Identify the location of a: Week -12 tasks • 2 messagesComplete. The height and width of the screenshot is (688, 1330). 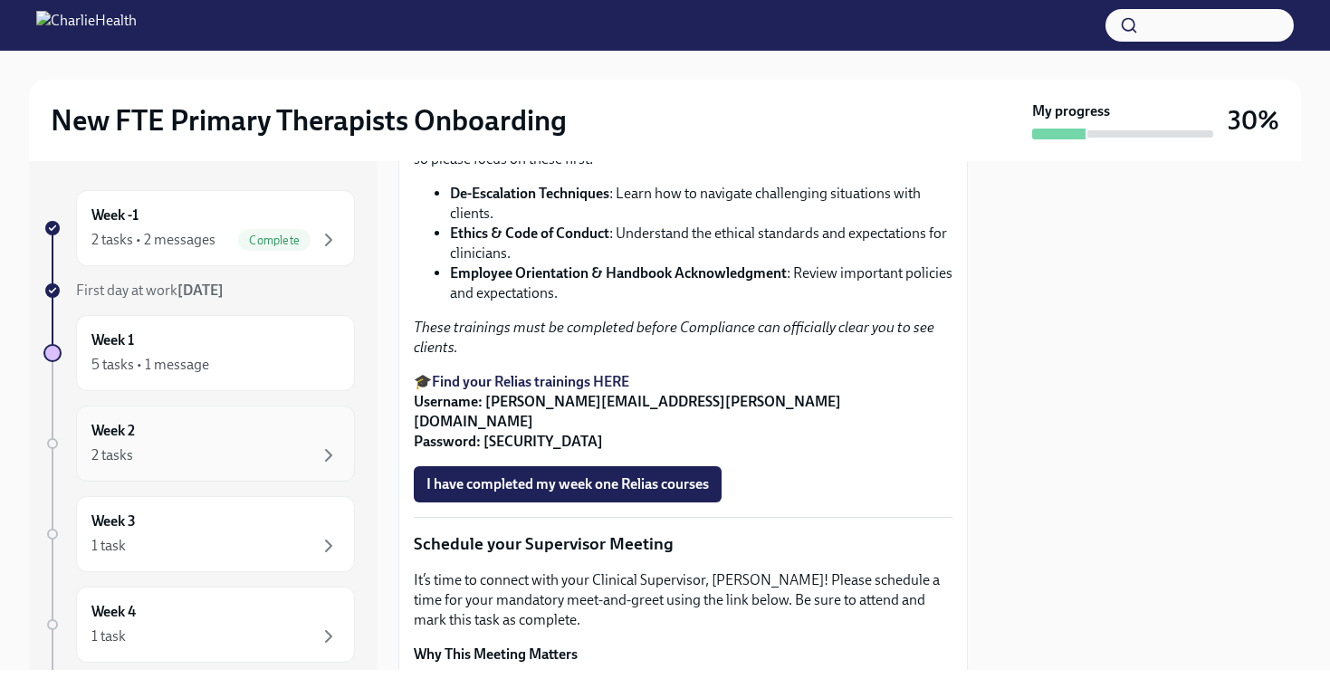
(199, 228).